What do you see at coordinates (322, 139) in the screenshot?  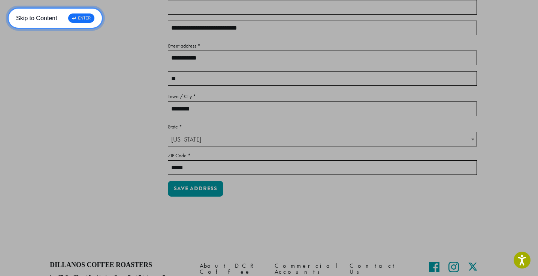 I see `span: State` at bounding box center [322, 139].